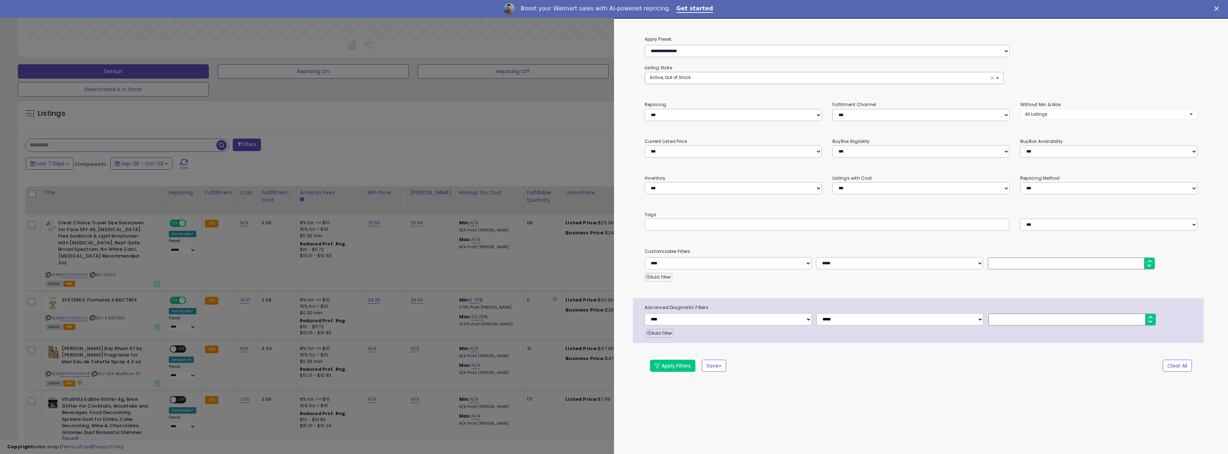 The width and height of the screenshot is (1228, 454). Describe the element at coordinates (921, 307) in the screenshot. I see `span: Advanced Diagnostic Filters` at that location.